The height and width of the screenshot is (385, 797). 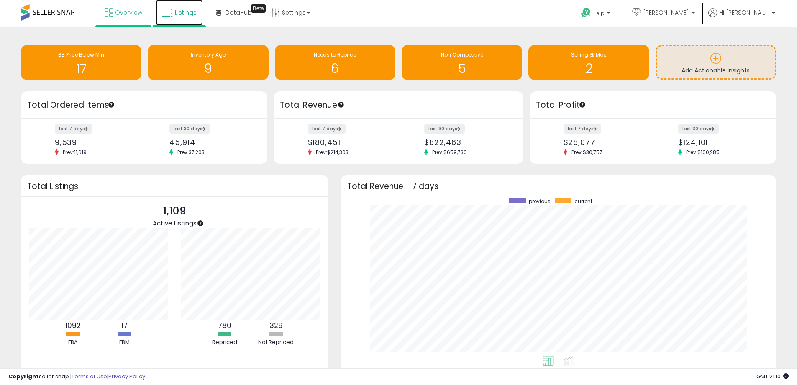 What do you see at coordinates (599, 13) in the screenshot?
I see `span: Help` at bounding box center [599, 13].